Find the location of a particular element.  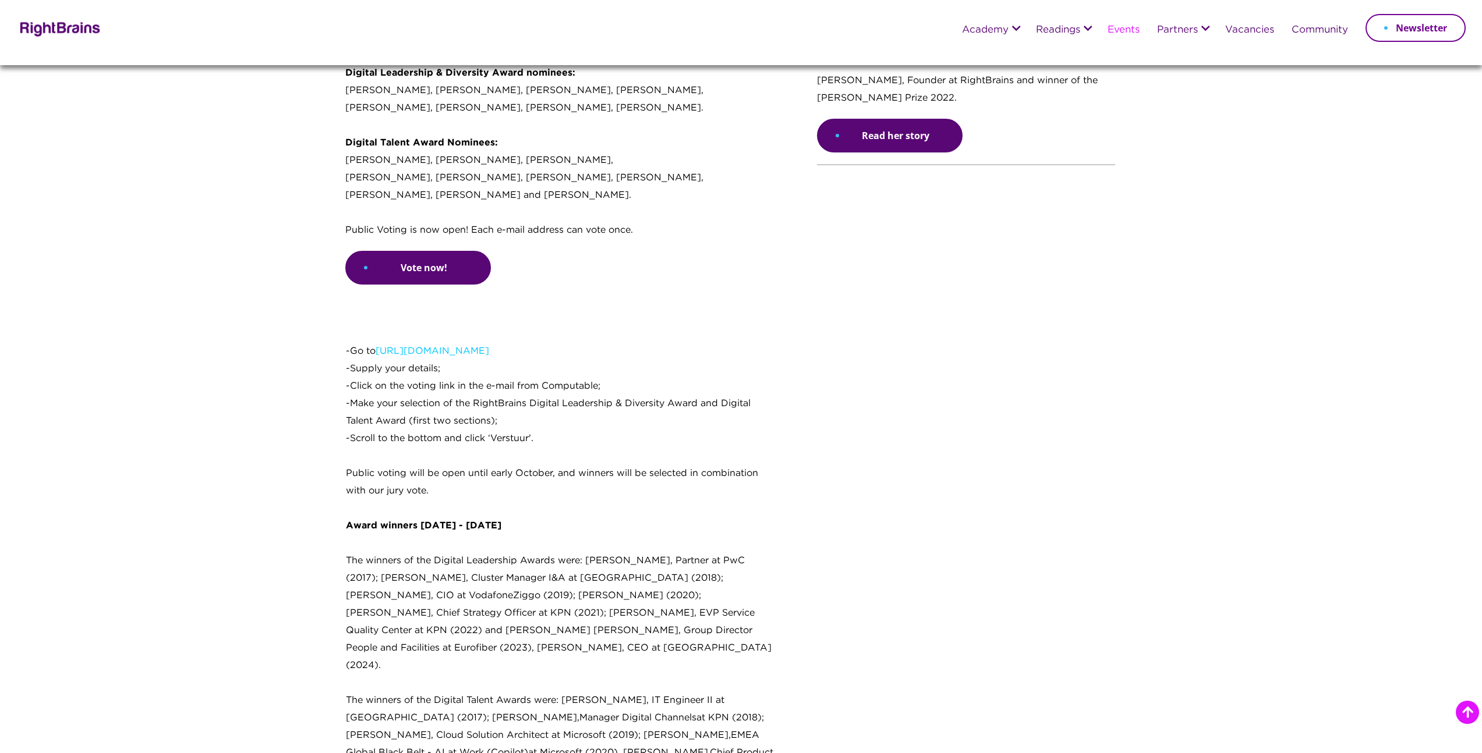

a: Community is located at coordinates (1319, 30).